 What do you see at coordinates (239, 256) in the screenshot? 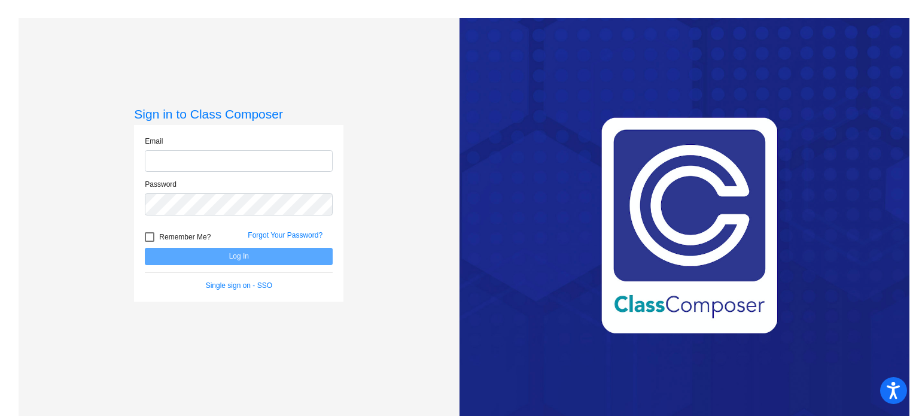
I see `button: Log In` at bounding box center [239, 256].